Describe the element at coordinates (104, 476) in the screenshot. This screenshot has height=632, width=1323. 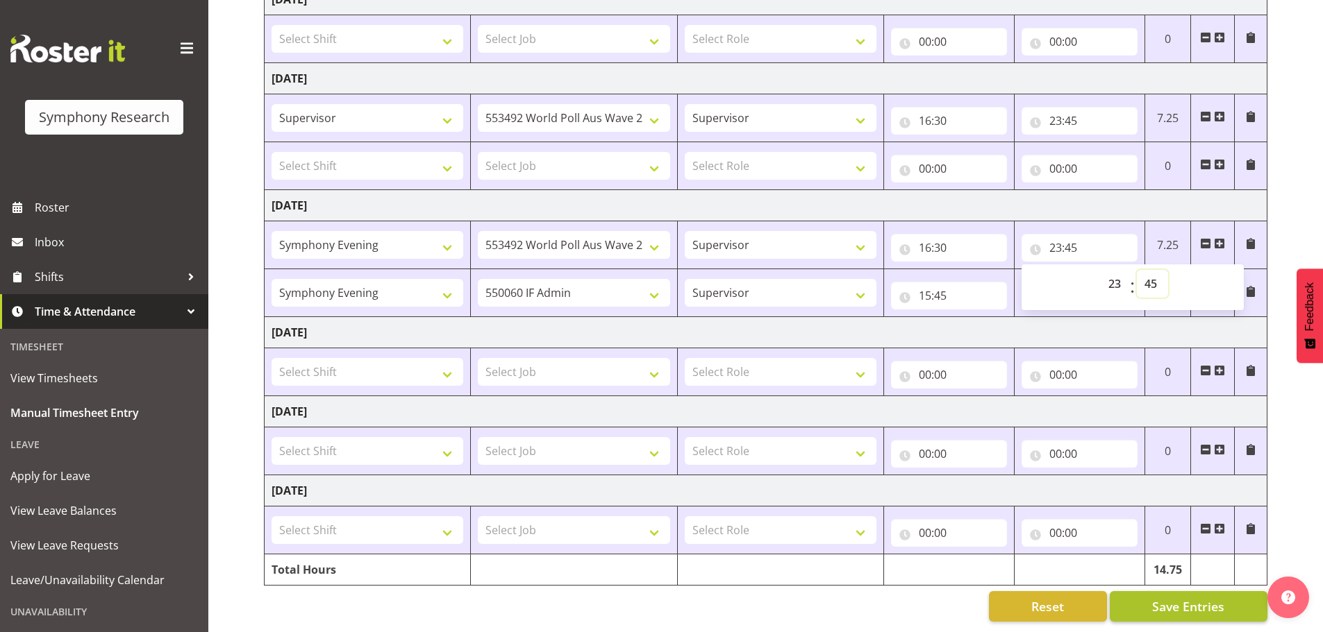
I see `span: Apply for Leave` at that location.